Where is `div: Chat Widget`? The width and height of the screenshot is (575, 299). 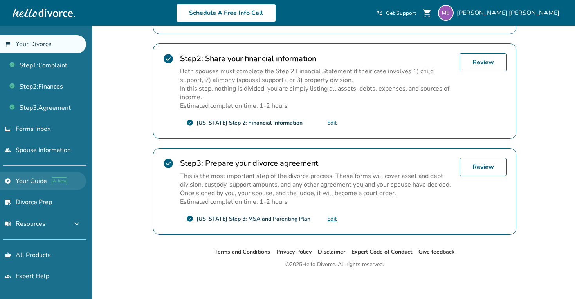 div: Chat Widget is located at coordinates (555, 280).